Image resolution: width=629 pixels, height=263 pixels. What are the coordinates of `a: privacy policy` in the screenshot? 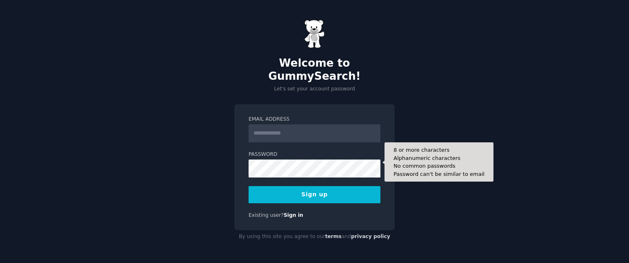 It's located at (371, 237).